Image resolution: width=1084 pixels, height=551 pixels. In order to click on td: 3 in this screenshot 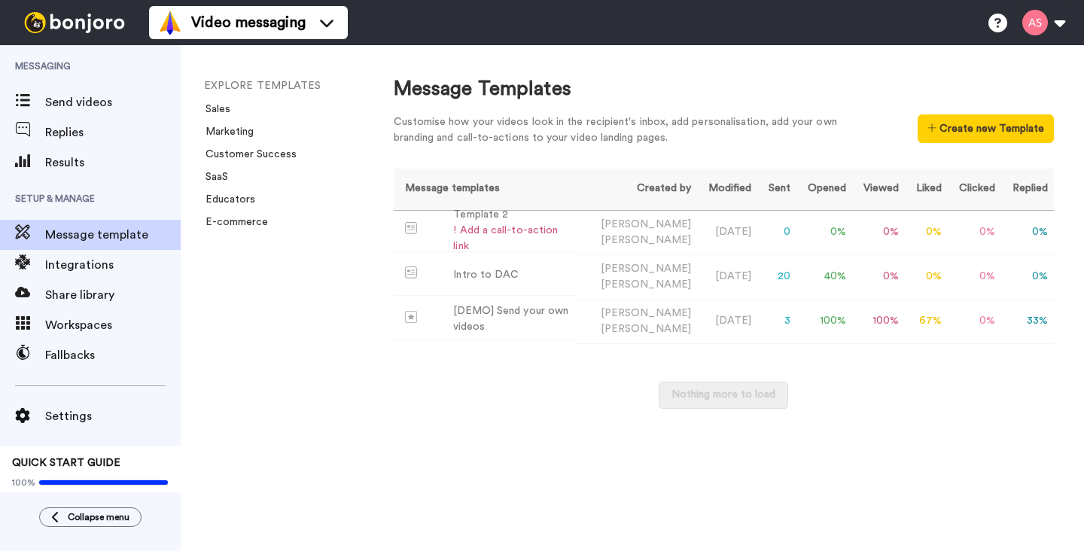, I will do `click(777, 321)`.